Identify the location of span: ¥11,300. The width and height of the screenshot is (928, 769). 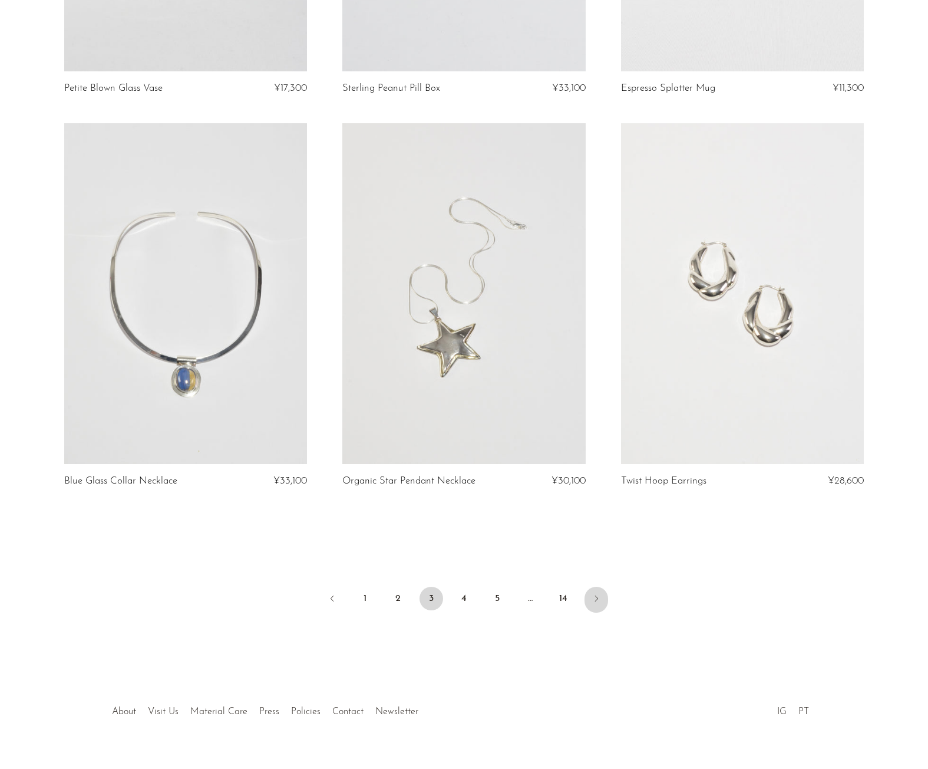
(848, 88).